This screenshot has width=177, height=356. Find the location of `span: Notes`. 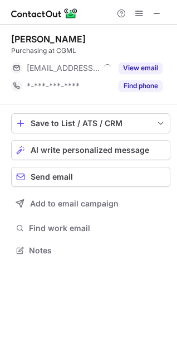

span: Notes is located at coordinates (98, 250).